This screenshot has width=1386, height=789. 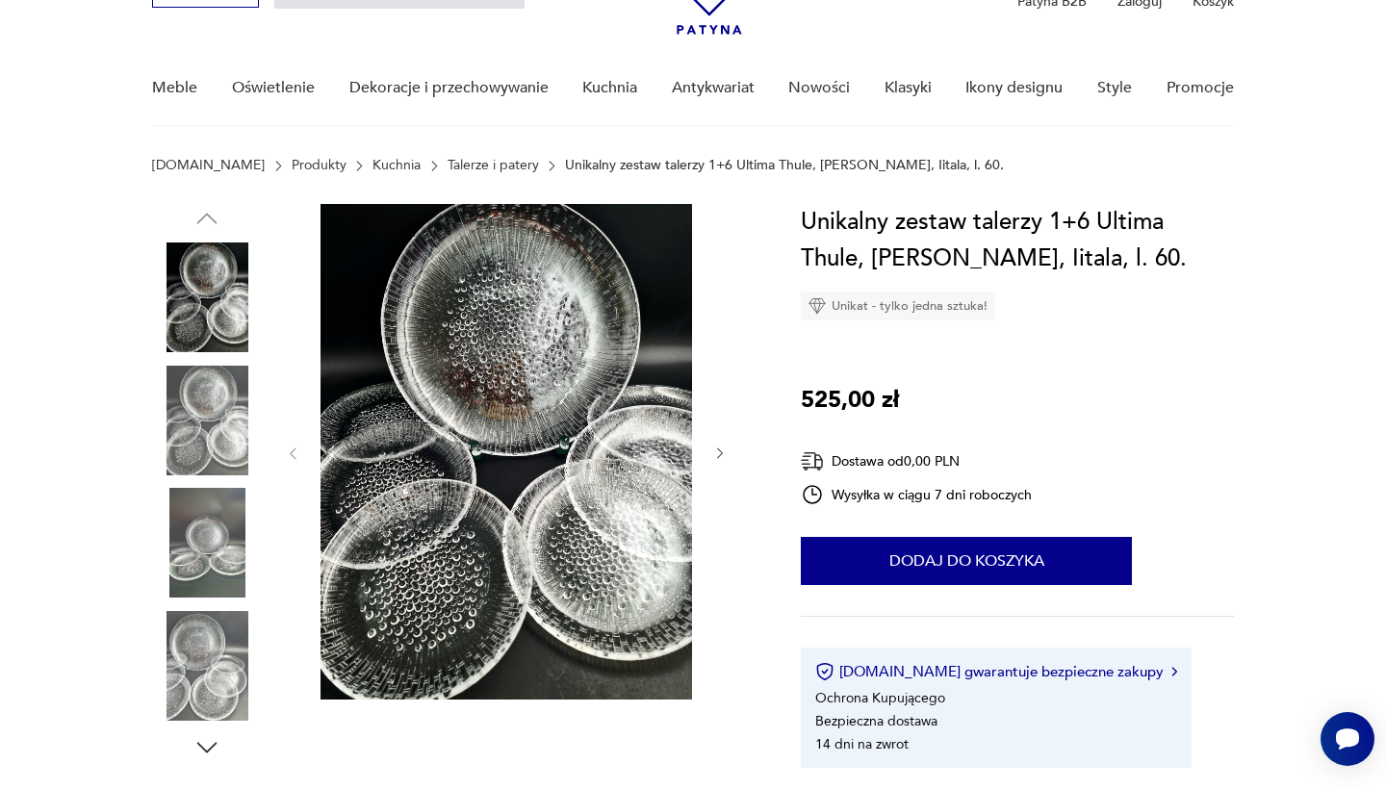 What do you see at coordinates (898, 306) in the screenshot?
I see `div: Unikat - tylko jedna sztuka!` at bounding box center [898, 306].